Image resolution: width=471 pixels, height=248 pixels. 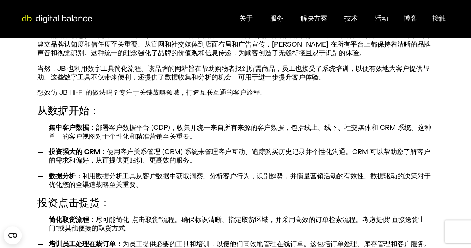 I want to click on font: 数据分析：, so click(x=66, y=176).